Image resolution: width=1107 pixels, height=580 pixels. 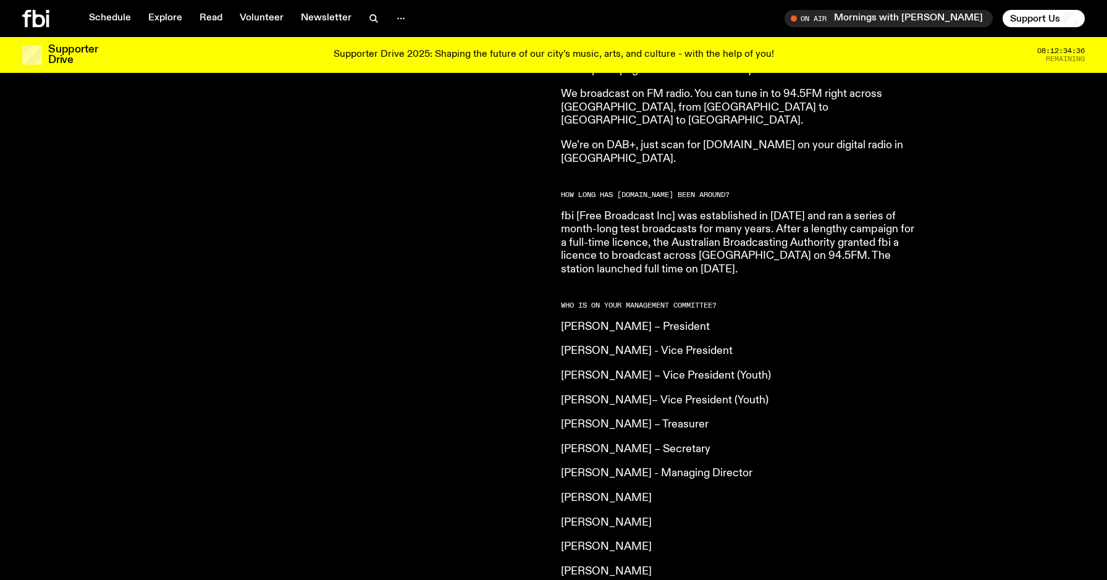 I want to click on h2: Who is on your management committee?, so click(x=739, y=305).